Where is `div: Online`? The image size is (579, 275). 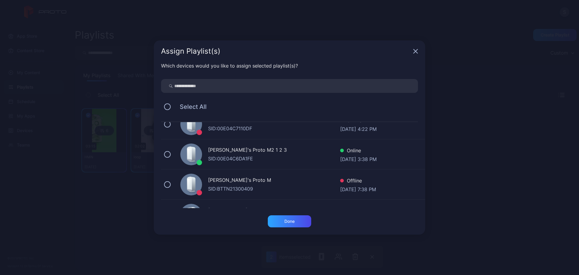
div: Online is located at coordinates (358, 151).